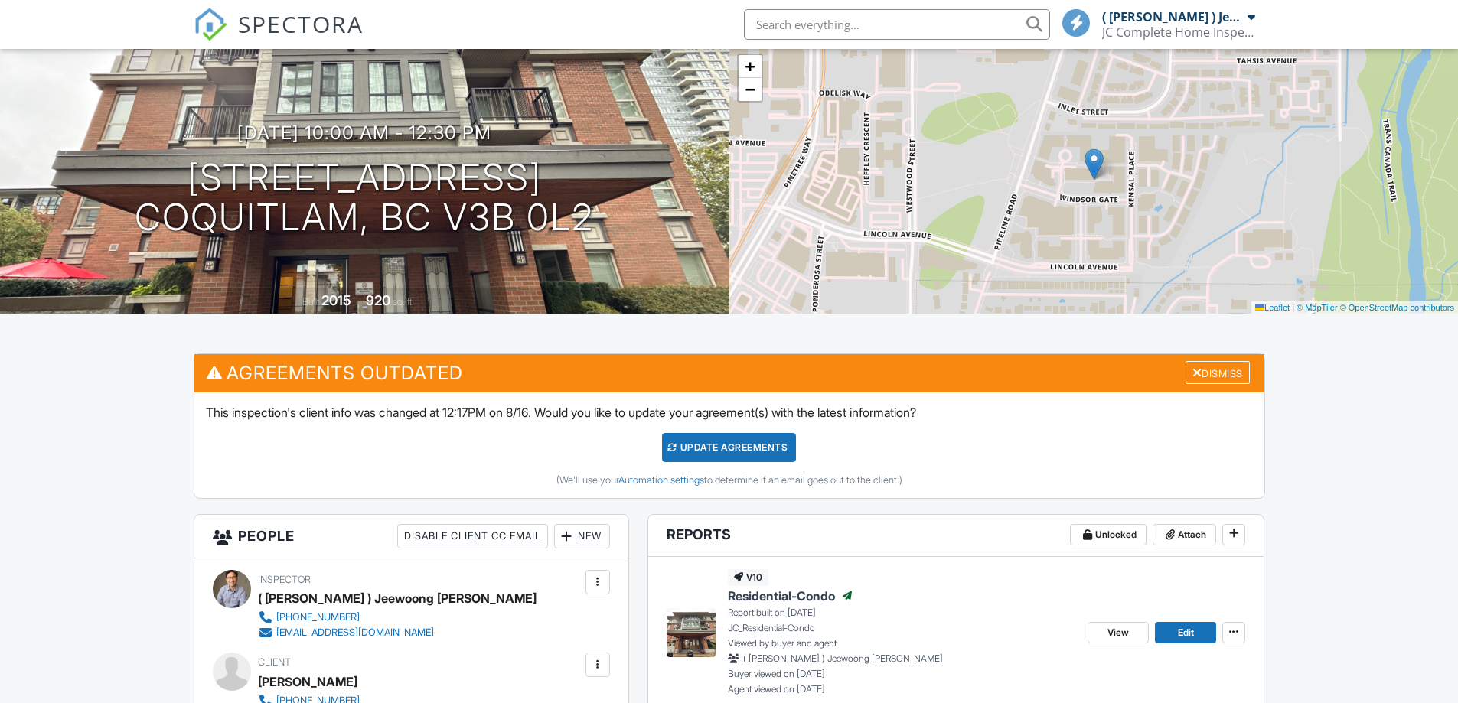 Image resolution: width=1458 pixels, height=703 pixels. Describe the element at coordinates (1397, 308) in the screenshot. I see `a: © OpenStreetMap contributors` at that location.